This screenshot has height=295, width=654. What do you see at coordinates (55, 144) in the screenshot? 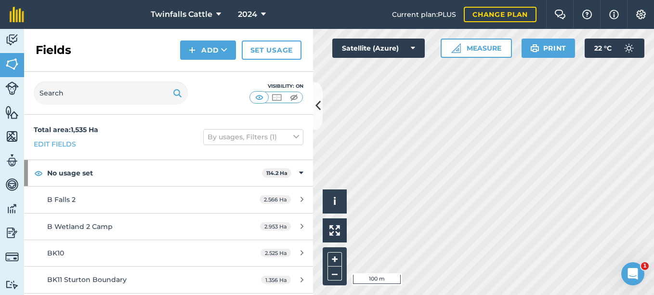
I see `a: Edit fields` at bounding box center [55, 144].